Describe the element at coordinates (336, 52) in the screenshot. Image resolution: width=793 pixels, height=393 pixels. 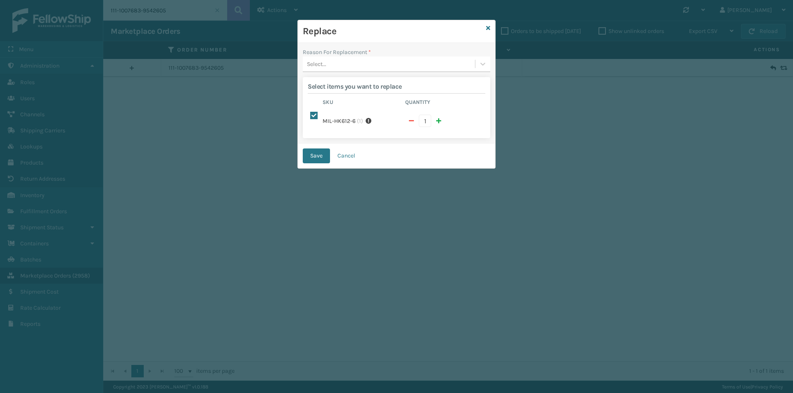
I see `label: Reason For Replacement` at that location.